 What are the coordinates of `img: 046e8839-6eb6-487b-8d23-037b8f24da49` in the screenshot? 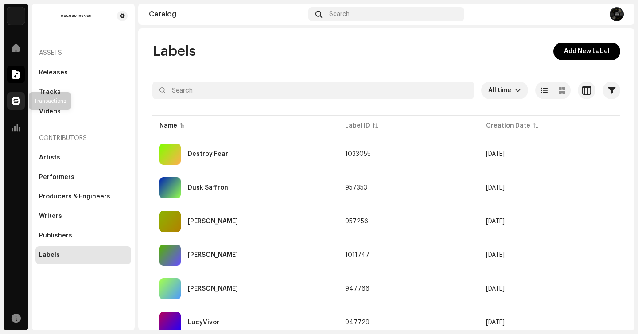 It's located at (617, 14).